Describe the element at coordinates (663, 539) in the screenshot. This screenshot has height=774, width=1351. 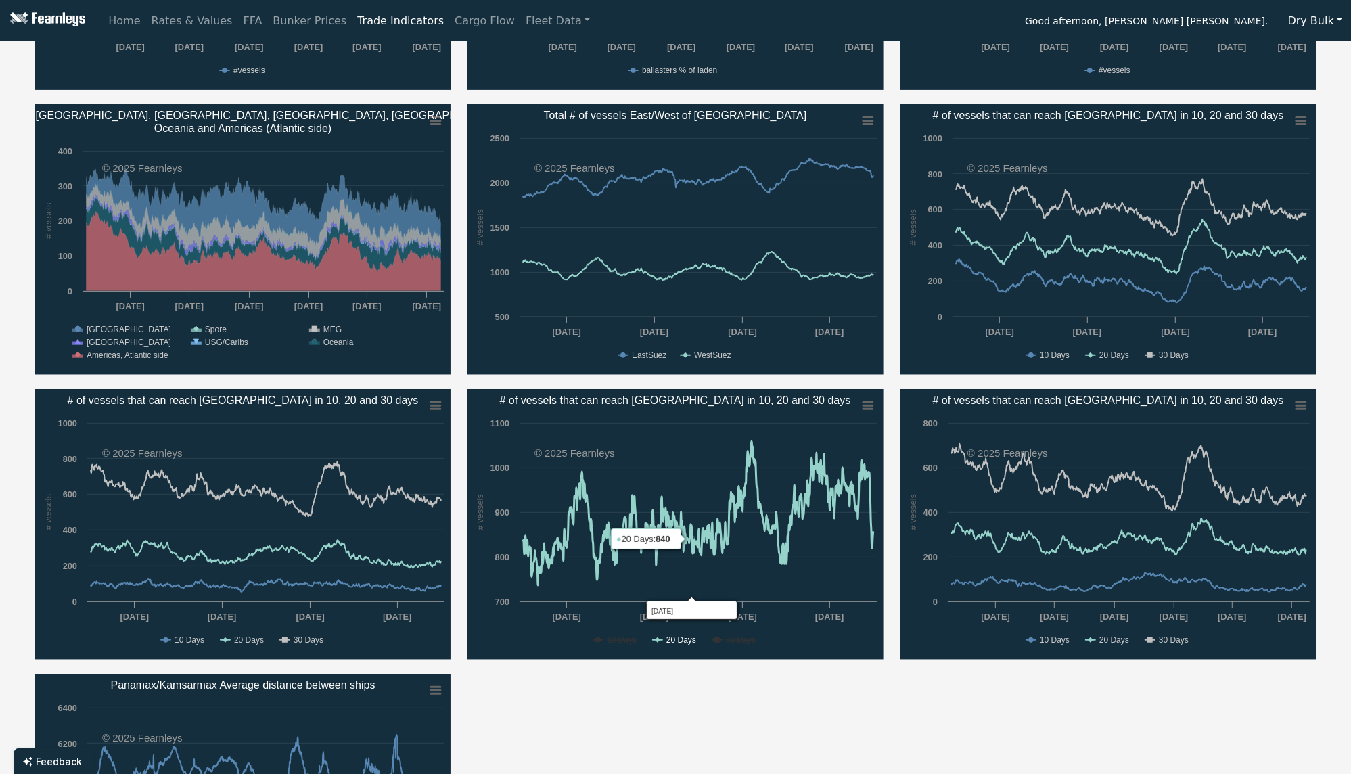
I see `tspan: 840` at that location.